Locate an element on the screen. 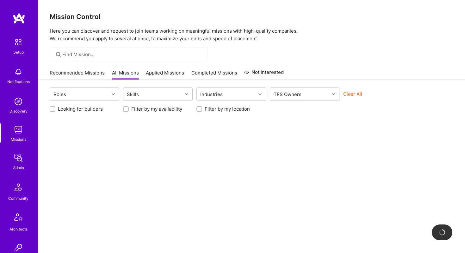 The height and width of the screenshot is (253, 465). div: Discovery is located at coordinates (18, 111).